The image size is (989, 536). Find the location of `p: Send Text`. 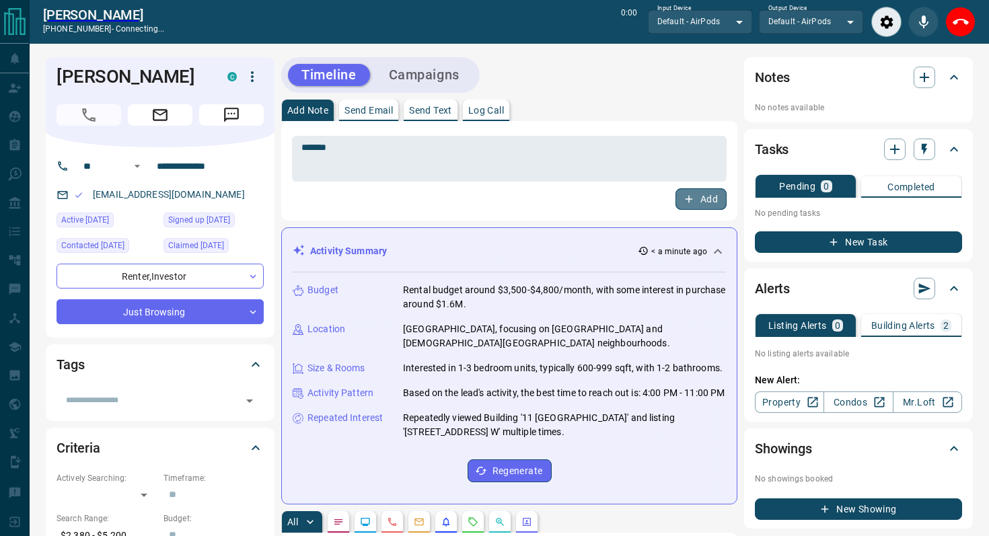

p: Send Text is located at coordinates (430, 110).